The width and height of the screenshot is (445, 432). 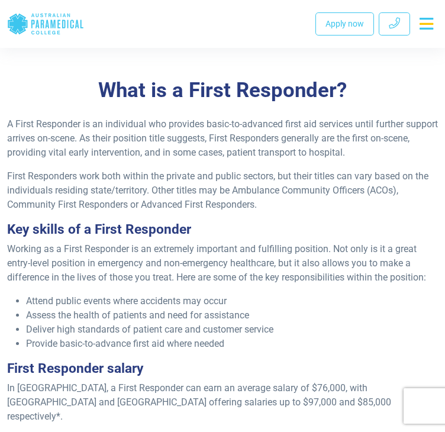 I want to click on button: Toggle navigation, so click(x=426, y=24).